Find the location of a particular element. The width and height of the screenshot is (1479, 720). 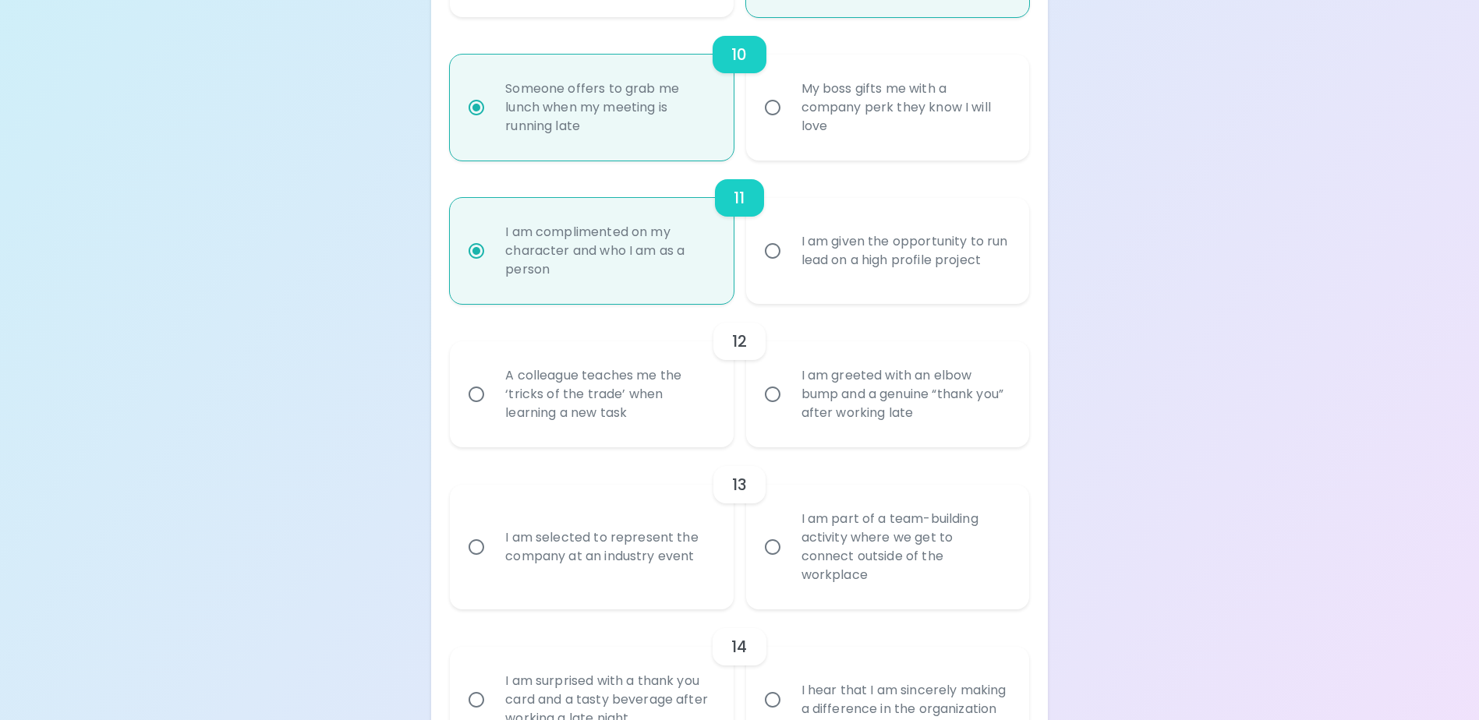

div: A colleague teaches me the ‘tricks of the trade’ when learning a new task is located at coordinates (608, 394).